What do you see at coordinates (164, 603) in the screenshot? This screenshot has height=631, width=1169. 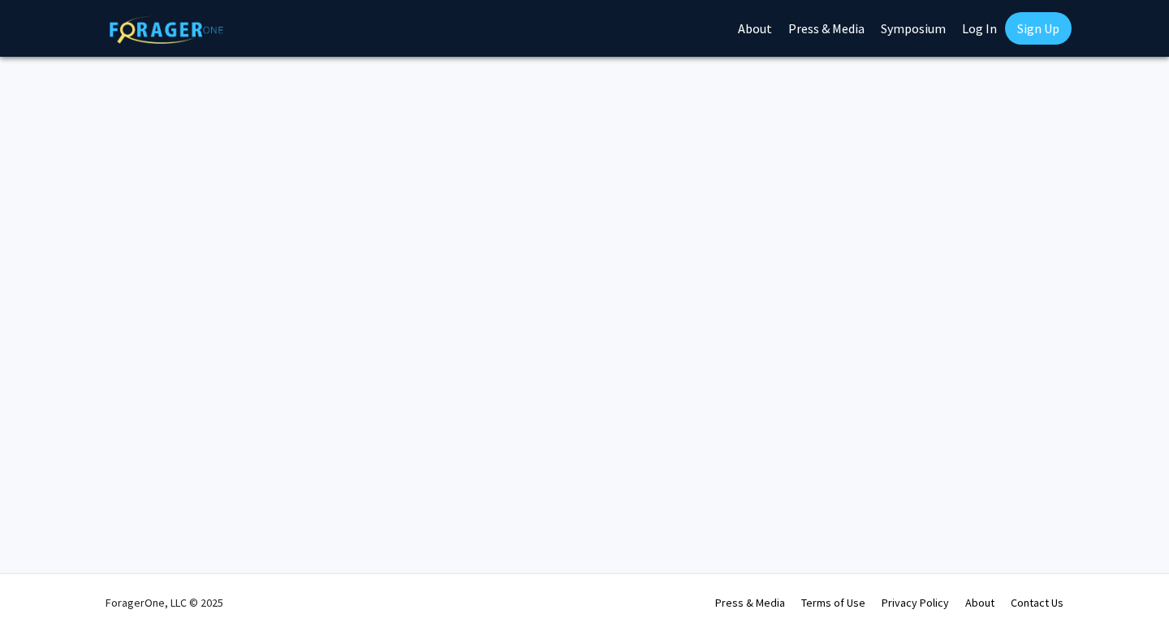 I see `div: ForagerOne, LLC © 2025` at bounding box center [164, 603].